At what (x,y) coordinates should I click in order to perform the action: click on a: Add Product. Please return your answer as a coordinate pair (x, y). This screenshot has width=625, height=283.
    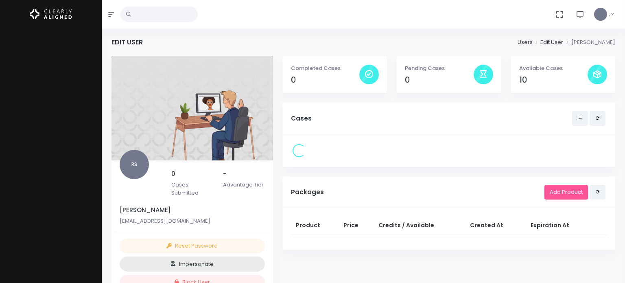
    Looking at the image, I should click on (566, 192).